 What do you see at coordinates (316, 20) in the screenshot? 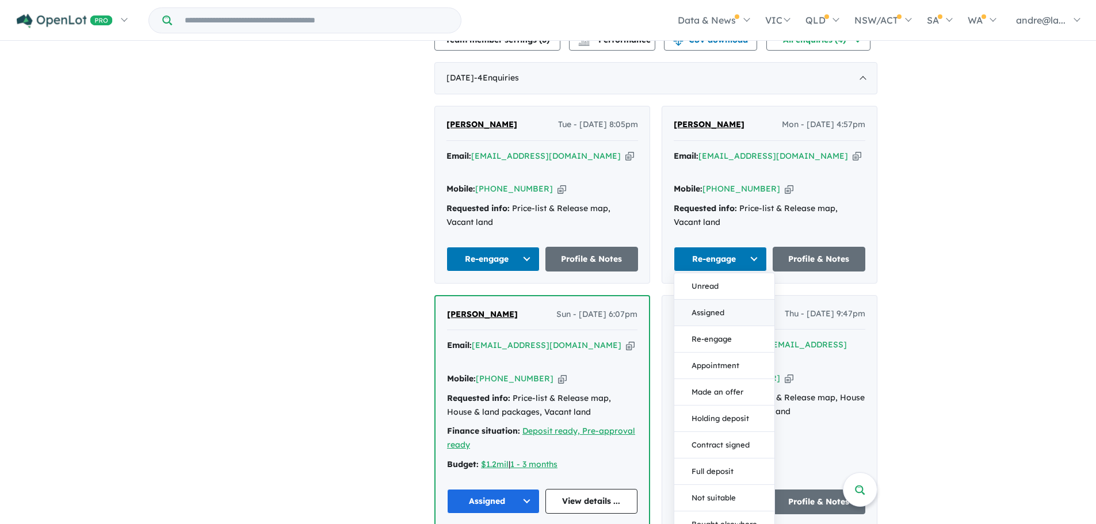
I see `input: Try estate name, suburb, builder or developer` at bounding box center [316, 20].